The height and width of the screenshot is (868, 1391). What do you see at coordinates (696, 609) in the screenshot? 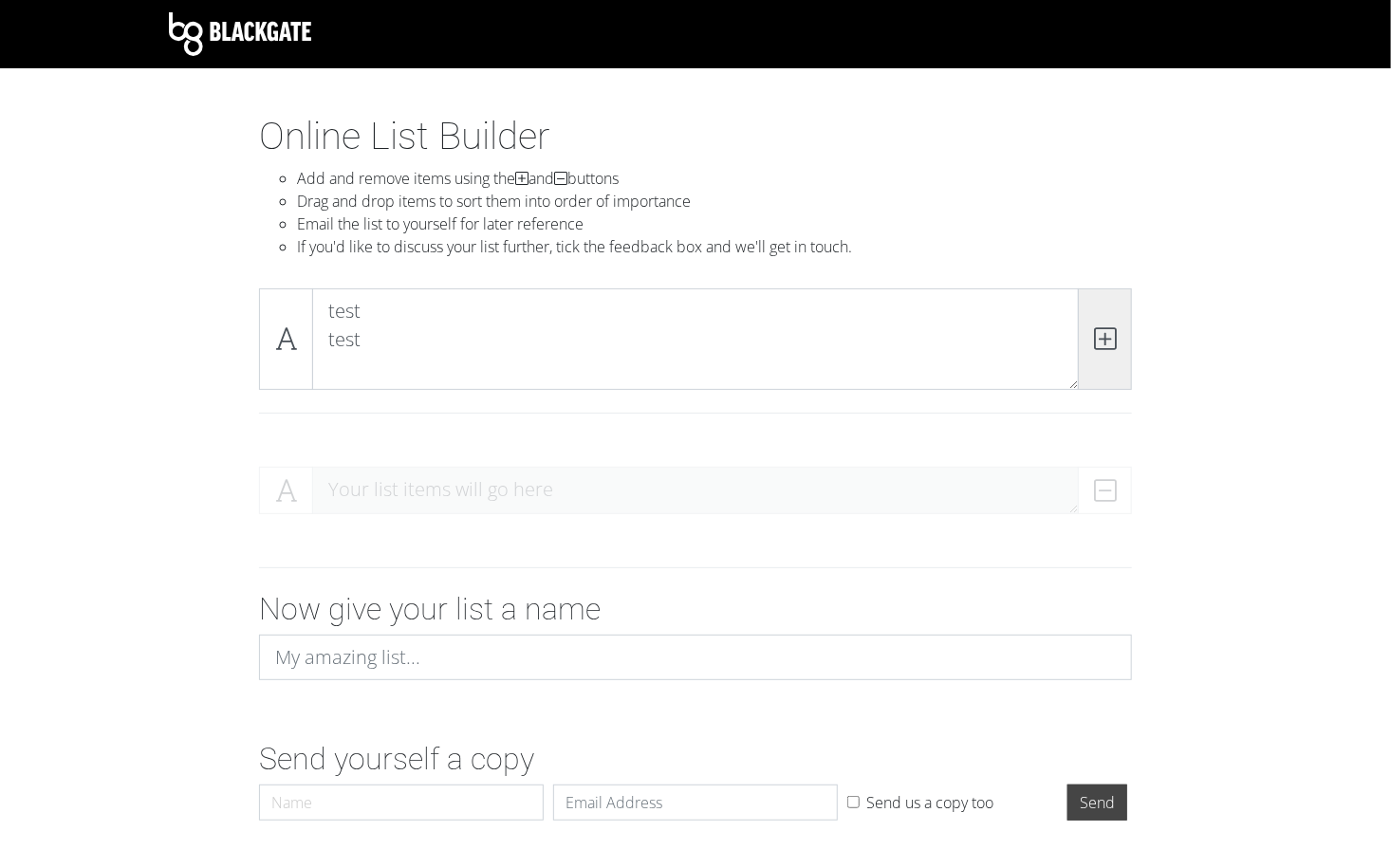
I see `h2: Now give your list a name` at bounding box center [696, 609].